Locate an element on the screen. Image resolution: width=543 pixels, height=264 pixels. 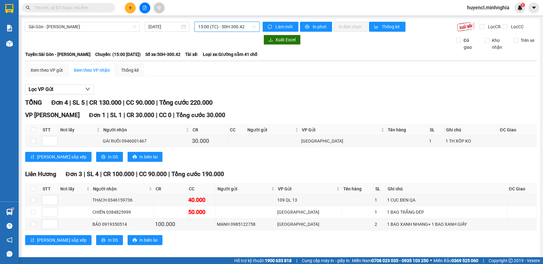
span: down is located at coordinates (54, 203).